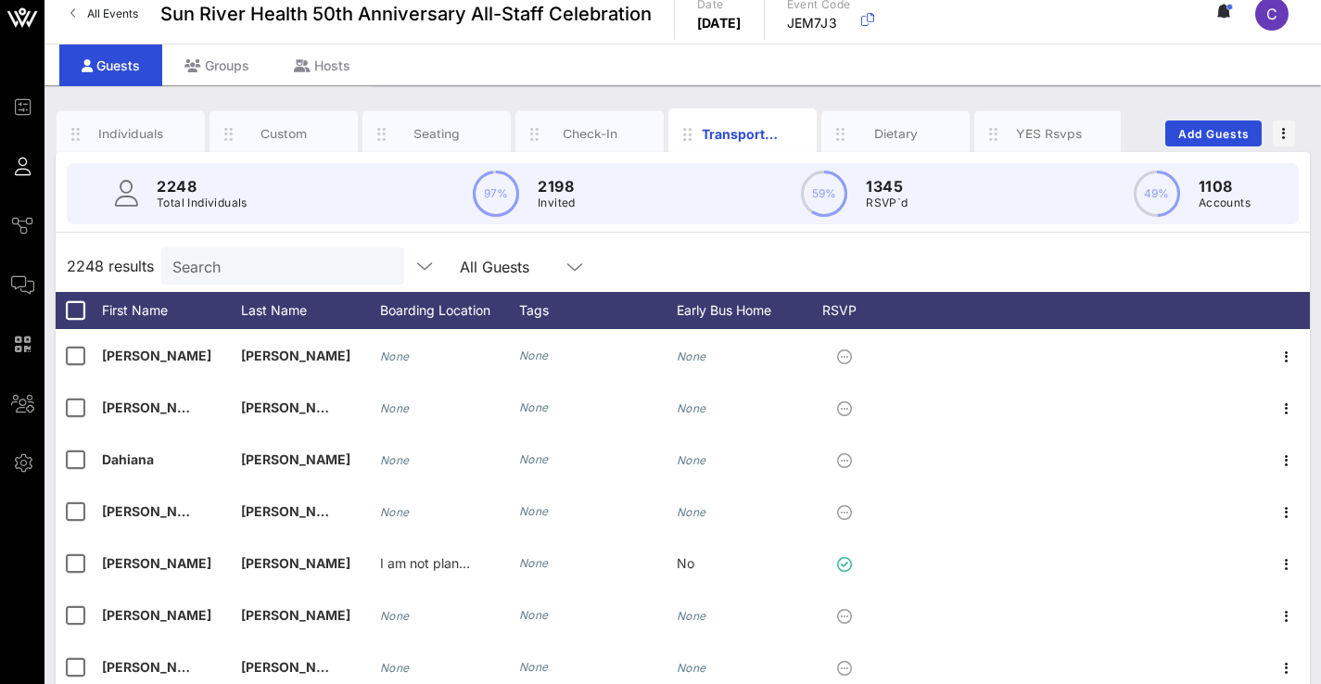  I want to click on p: RSVP`d, so click(886, 203).